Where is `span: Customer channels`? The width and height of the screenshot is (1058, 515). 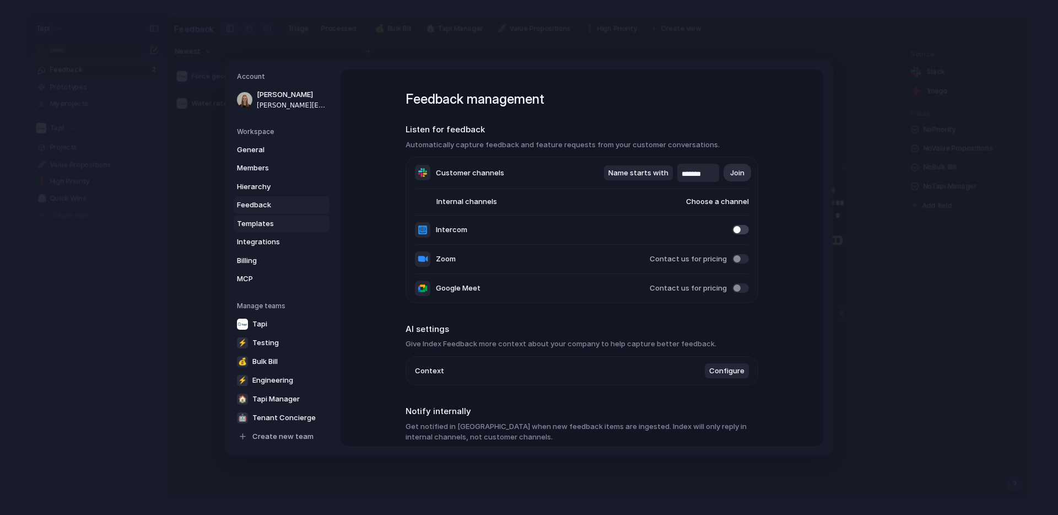 span: Customer channels is located at coordinates (470, 172).